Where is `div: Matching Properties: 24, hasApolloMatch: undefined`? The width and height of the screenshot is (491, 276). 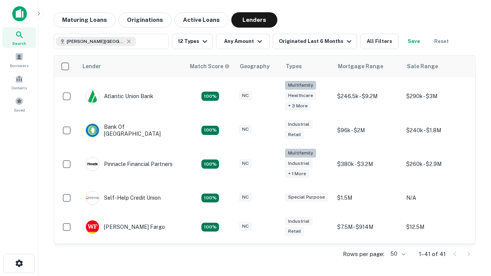 div: Matching Properties: 24, hasApolloMatch: undefined is located at coordinates (210, 164).